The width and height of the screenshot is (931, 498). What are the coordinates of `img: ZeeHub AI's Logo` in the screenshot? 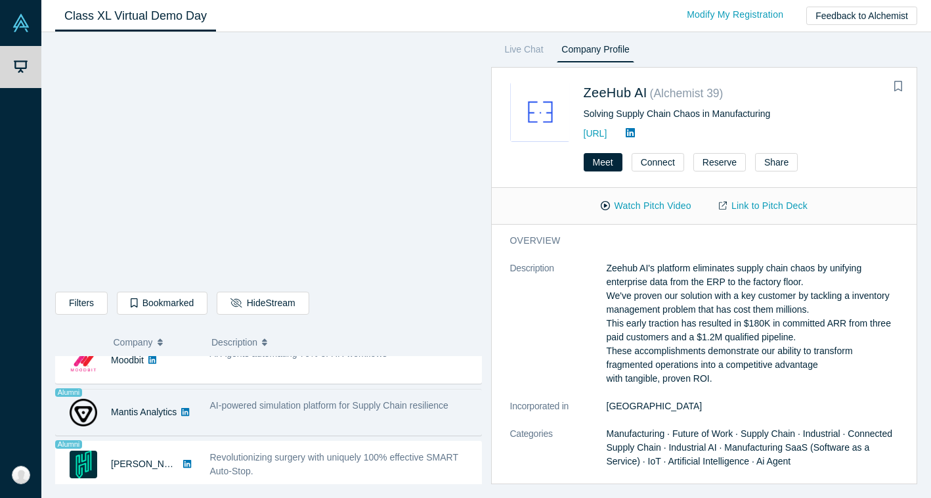 It's located at (540, 112).